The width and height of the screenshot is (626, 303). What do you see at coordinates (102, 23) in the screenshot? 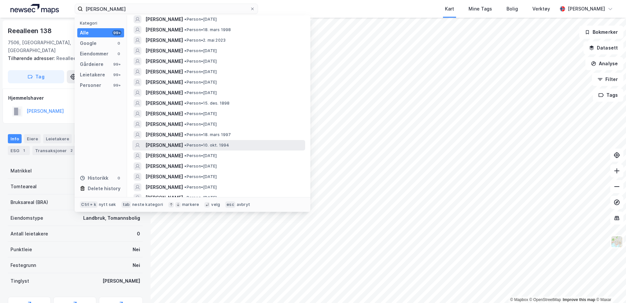
I see `div: Kategori` at bounding box center [102, 23].